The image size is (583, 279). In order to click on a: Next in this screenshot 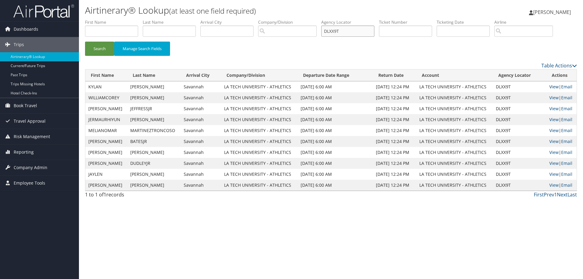, I will do `click(562, 195)`.